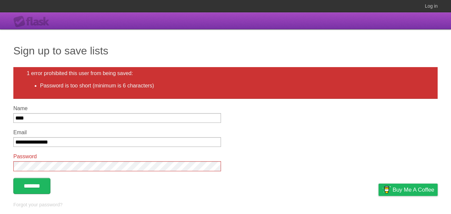 This screenshot has width=451, height=214. Describe the element at coordinates (117, 133) in the screenshot. I see `label: Email` at that location.